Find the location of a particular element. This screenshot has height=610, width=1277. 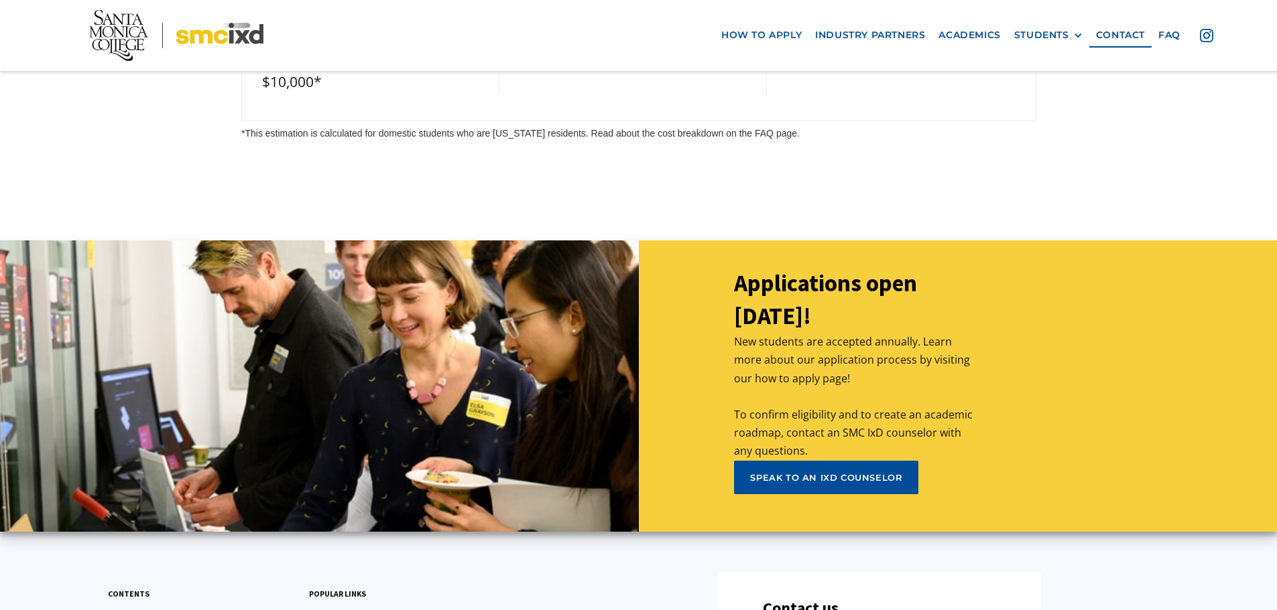

div: speak to an ixd counselor is located at coordinates (826, 478).